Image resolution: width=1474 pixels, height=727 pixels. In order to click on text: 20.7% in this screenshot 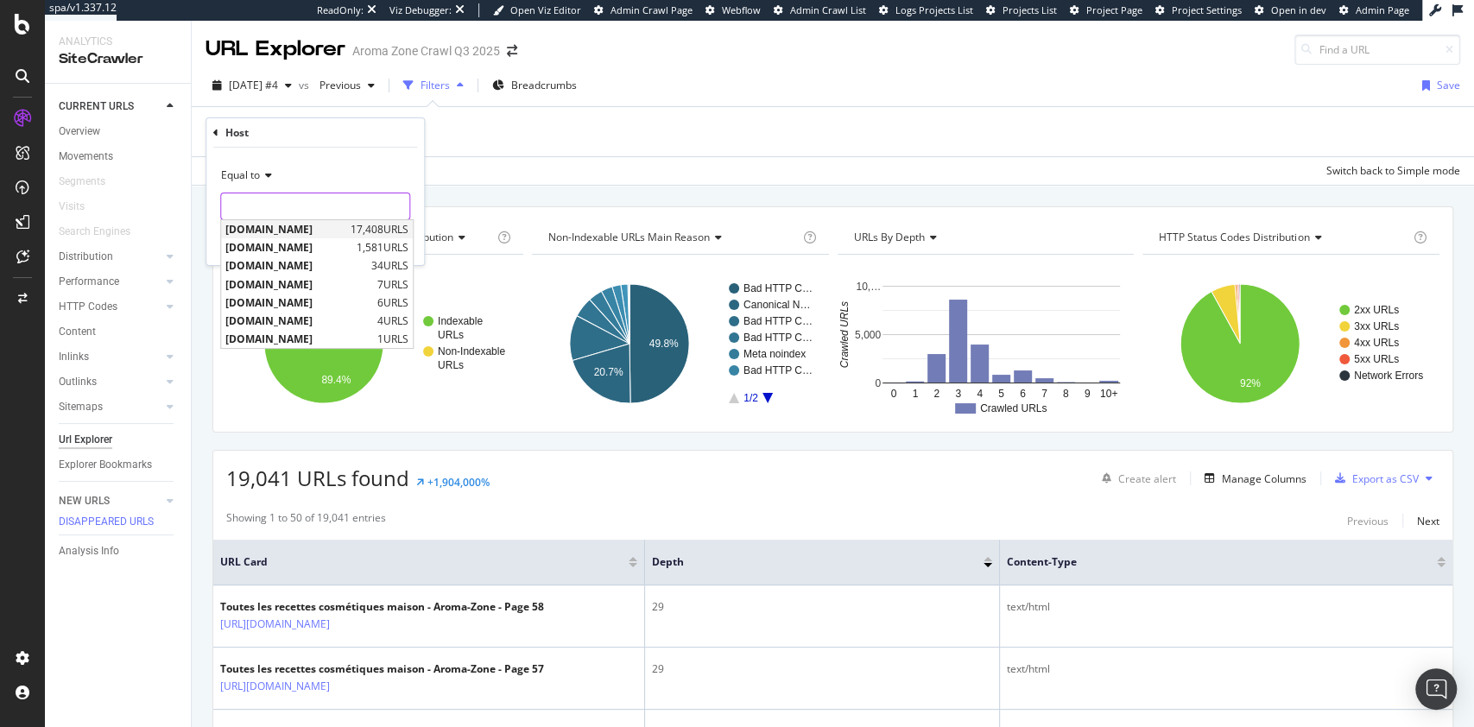, I will do `click(608, 372)`.